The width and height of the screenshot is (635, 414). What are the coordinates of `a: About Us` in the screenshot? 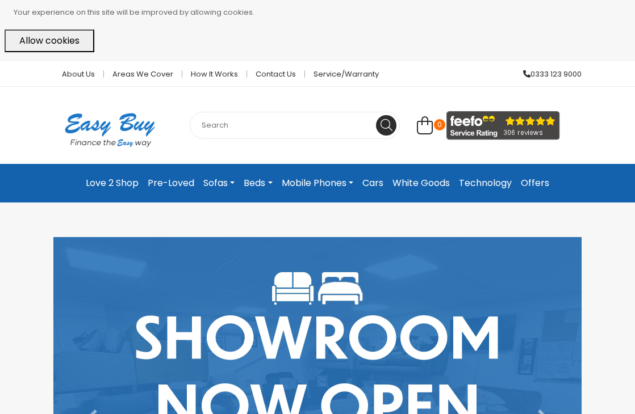 It's located at (78, 74).